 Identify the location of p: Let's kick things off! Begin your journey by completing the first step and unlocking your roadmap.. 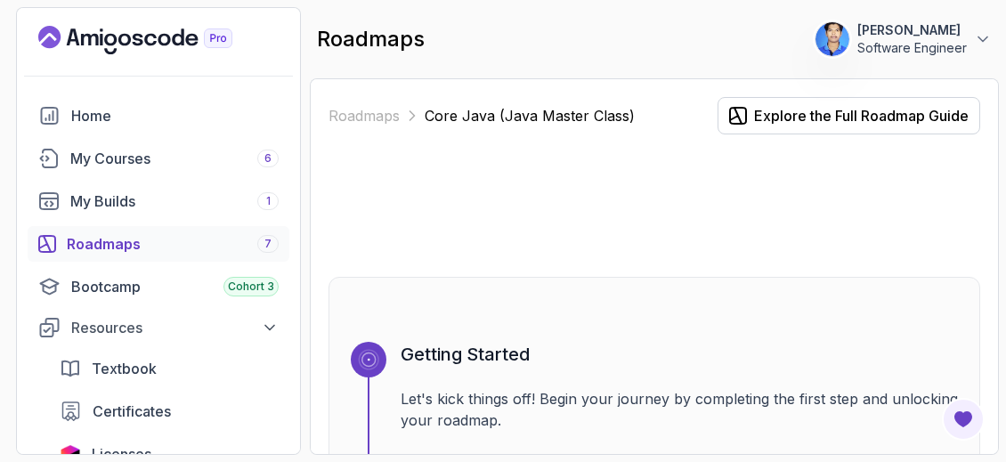
(679, 410).